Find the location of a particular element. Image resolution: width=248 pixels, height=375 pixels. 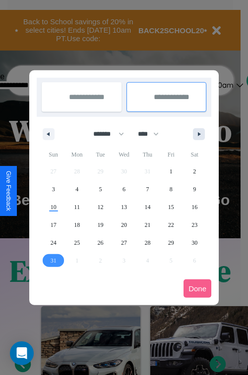

span: 20 is located at coordinates (124, 225).